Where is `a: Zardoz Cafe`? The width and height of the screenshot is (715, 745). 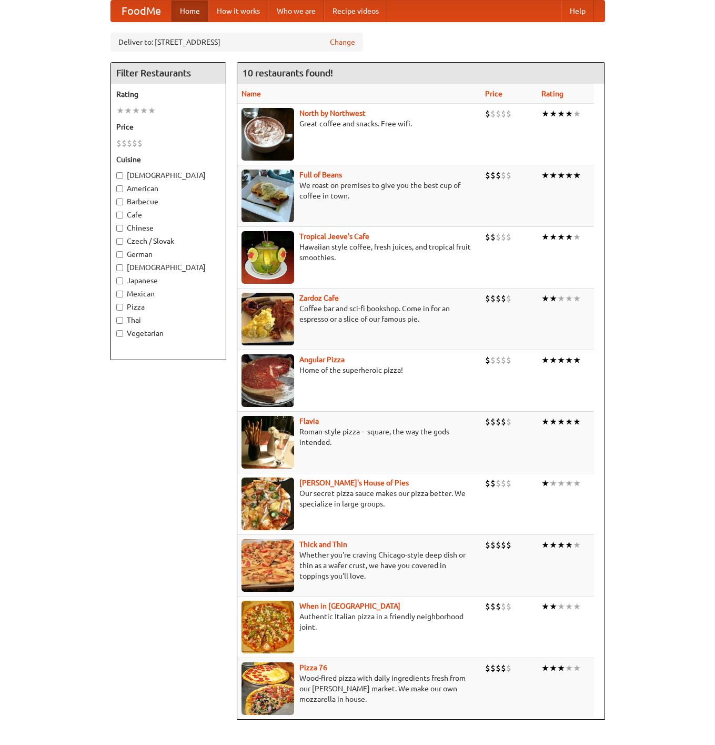 a: Zardoz Cafe is located at coordinates (319, 298).